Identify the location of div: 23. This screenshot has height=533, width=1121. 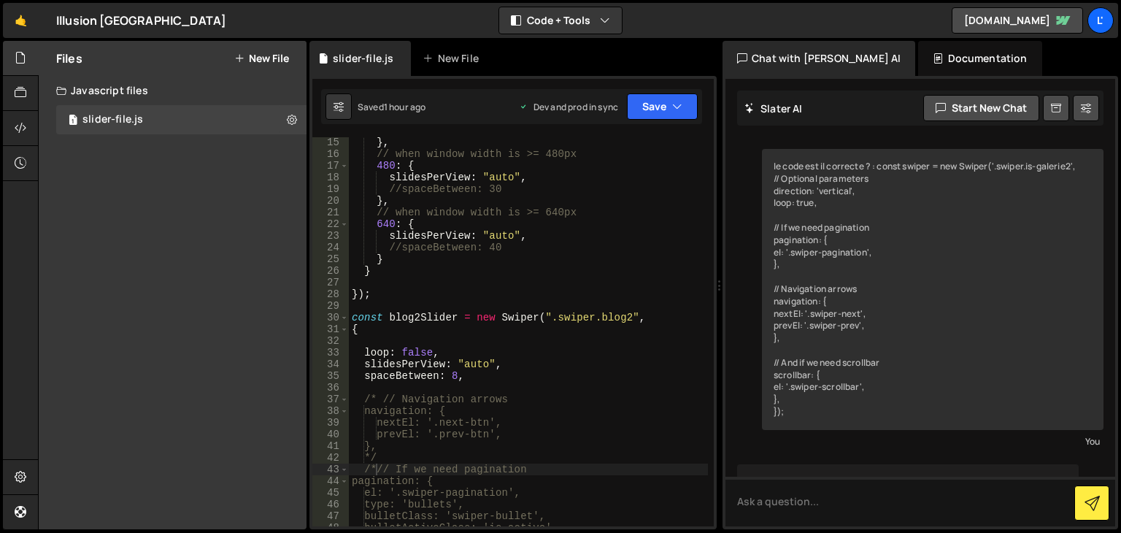
(331, 236).